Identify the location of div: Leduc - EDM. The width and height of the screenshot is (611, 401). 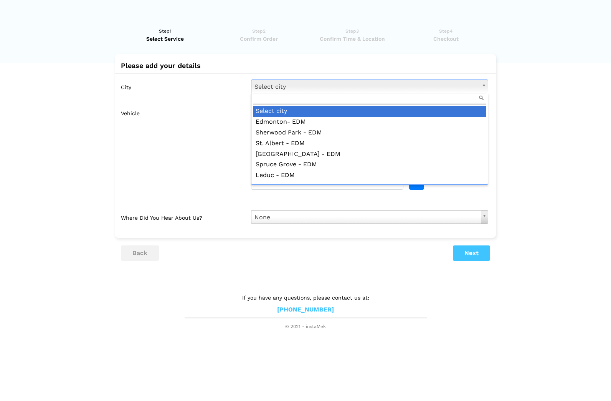
(370, 175).